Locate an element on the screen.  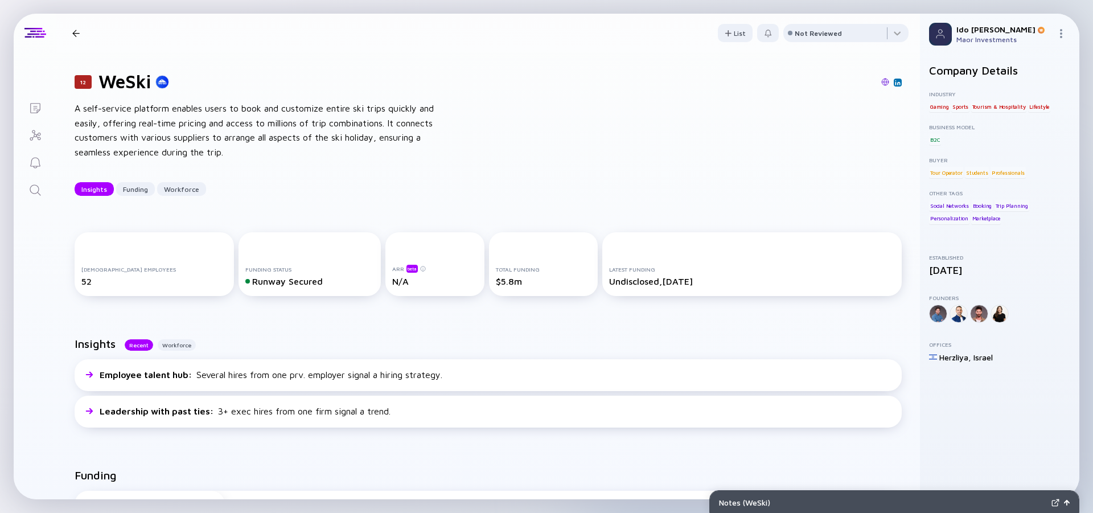
div: Students is located at coordinates (977, 172).